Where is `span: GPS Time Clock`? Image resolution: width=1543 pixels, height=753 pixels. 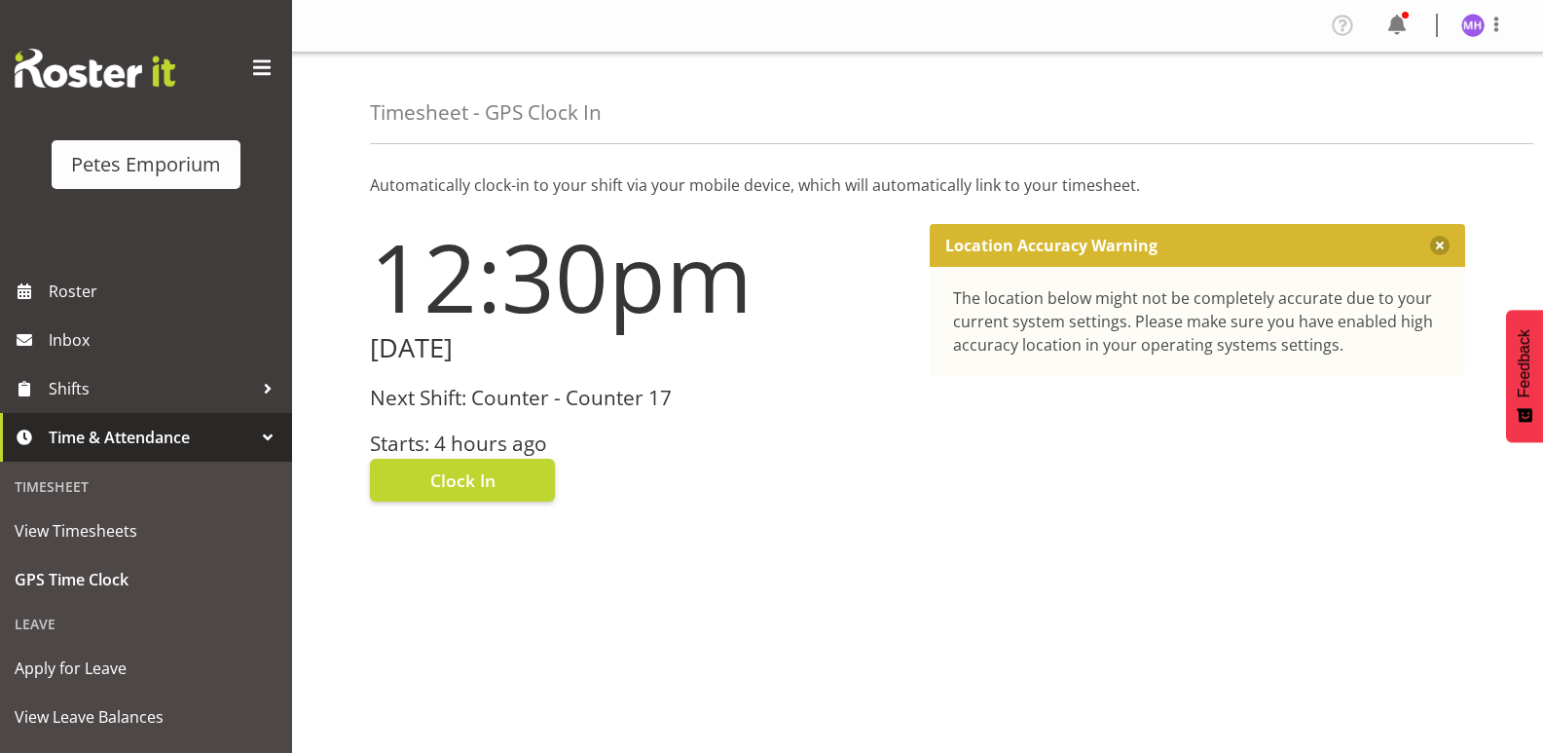
span: GPS Time Clock is located at coordinates (146, 579).